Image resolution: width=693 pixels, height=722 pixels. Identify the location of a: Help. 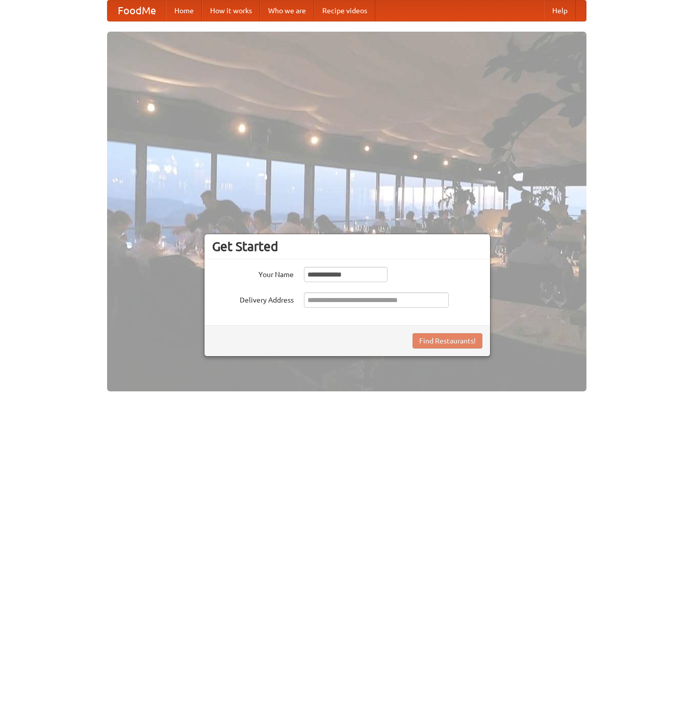
(560, 11).